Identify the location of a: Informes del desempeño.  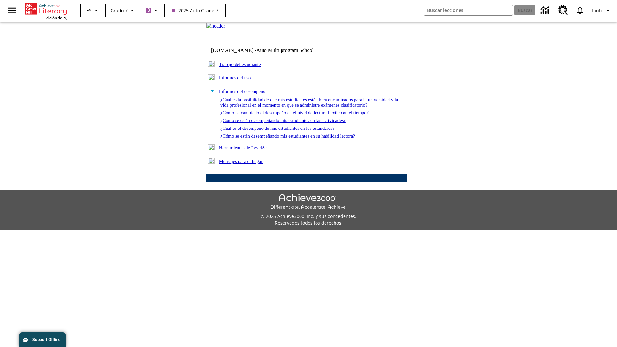
(242, 91).